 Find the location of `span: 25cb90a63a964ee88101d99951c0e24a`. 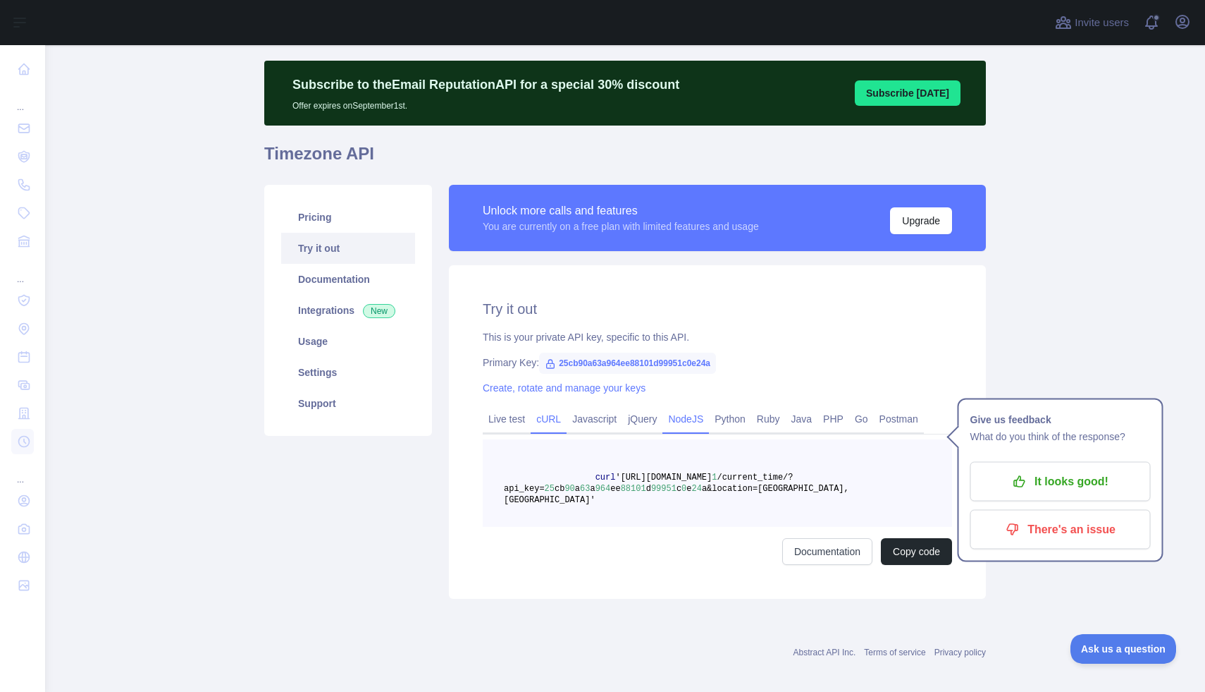

span: 25cb90a63a964ee88101d99951c0e24a is located at coordinates (627, 363).